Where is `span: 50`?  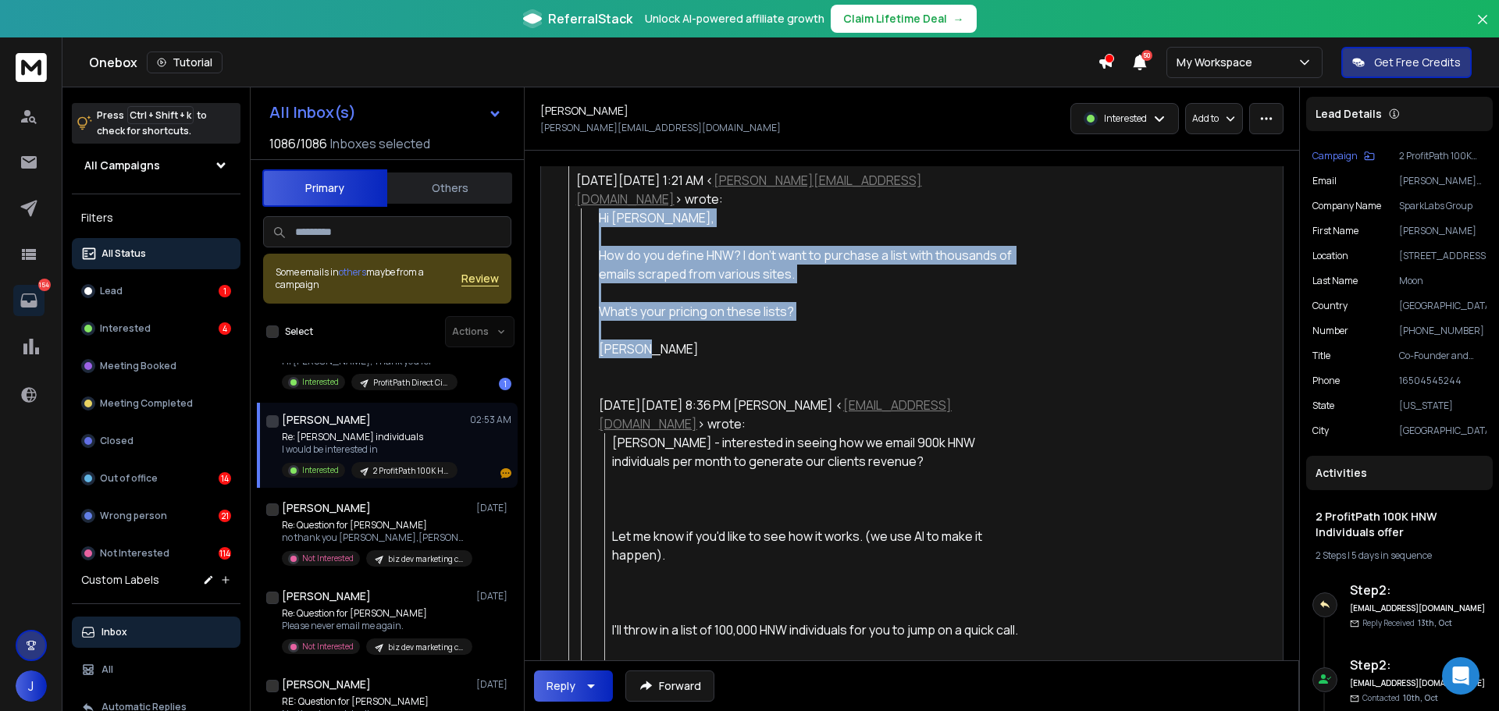 span: 50 is located at coordinates (1147, 55).